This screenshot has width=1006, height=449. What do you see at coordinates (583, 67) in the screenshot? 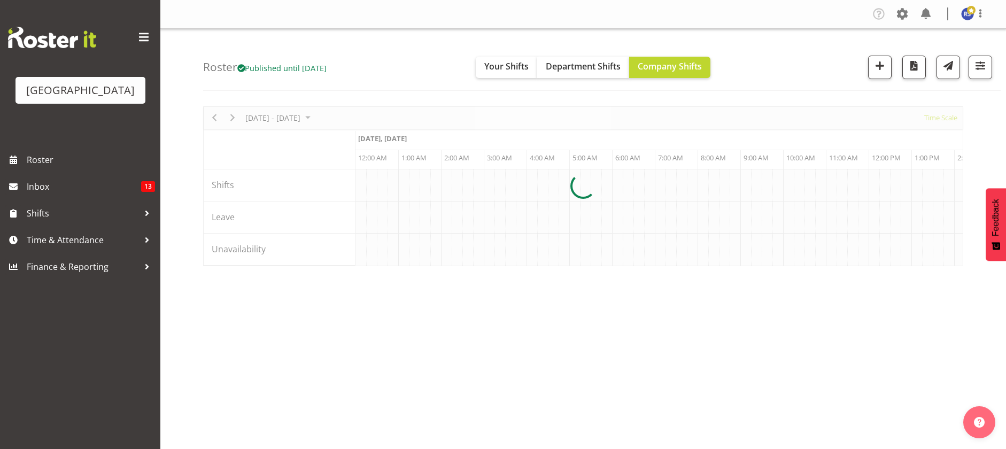
I see `button: Department Shifts` at bounding box center [583, 67].